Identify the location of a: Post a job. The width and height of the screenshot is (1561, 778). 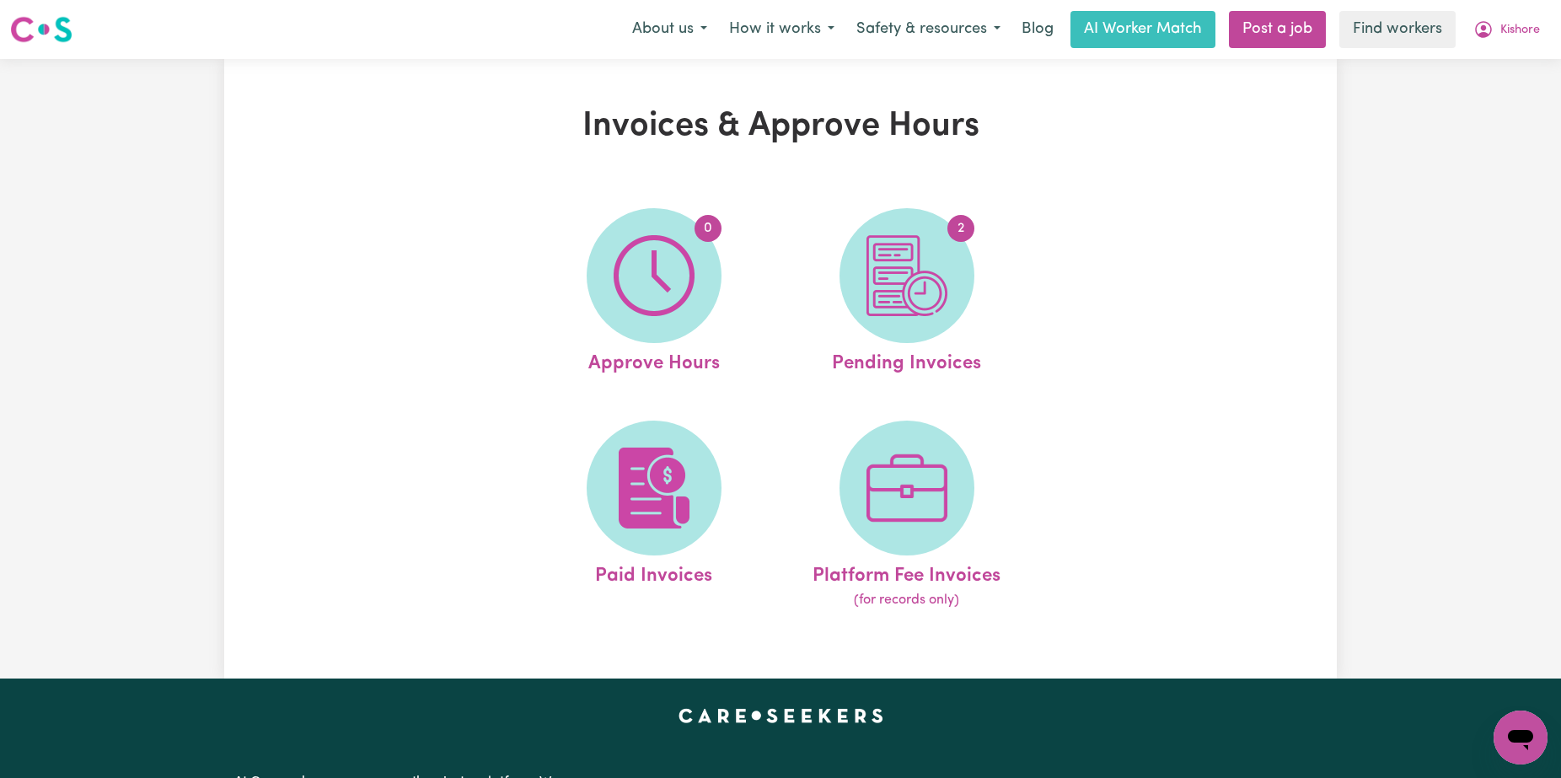
(1277, 30).